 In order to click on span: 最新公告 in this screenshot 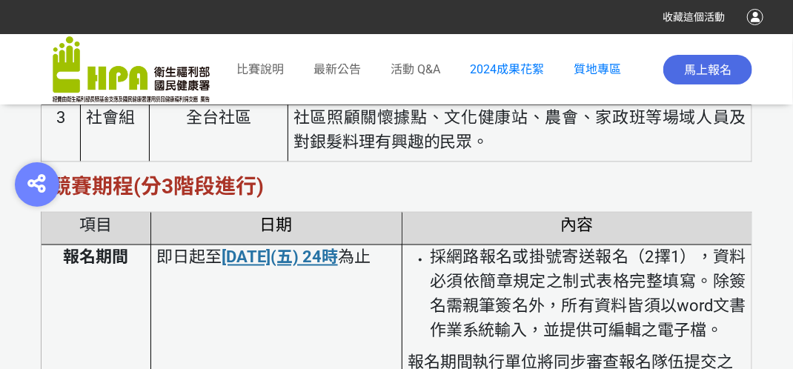, I will do `click(338, 69)`.